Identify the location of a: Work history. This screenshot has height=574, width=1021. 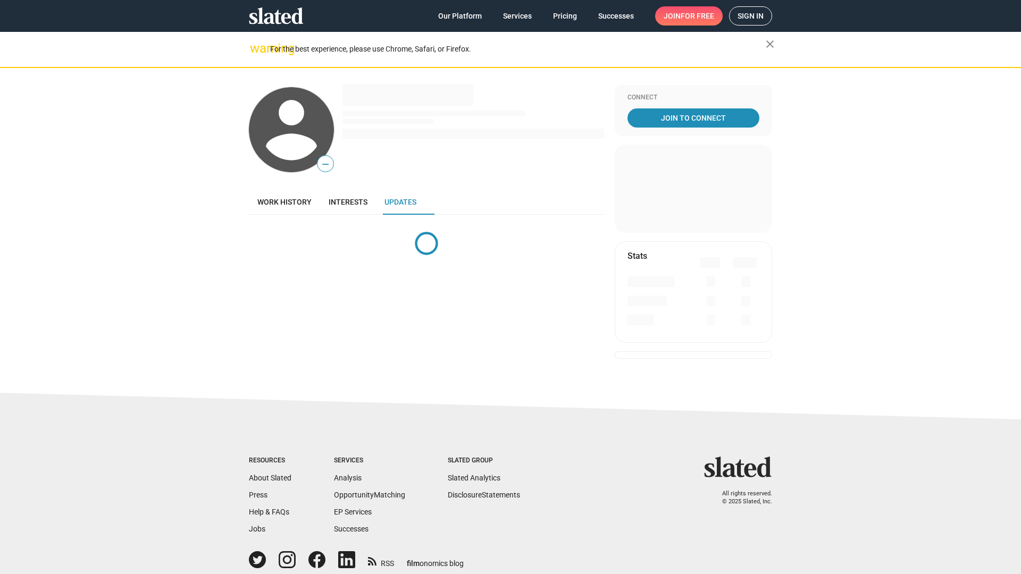
(285, 202).